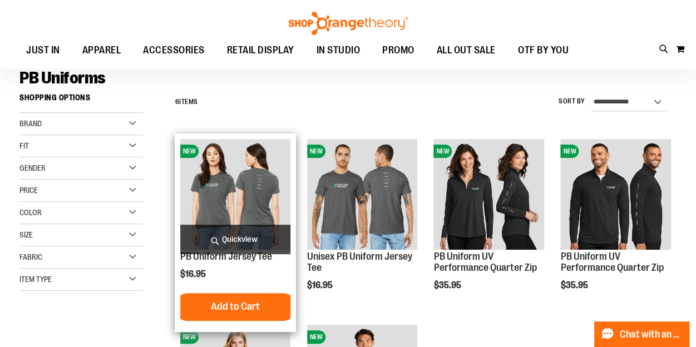 This screenshot has height=347, width=696. What do you see at coordinates (235, 239) in the screenshot?
I see `a: Quickview` at bounding box center [235, 239].